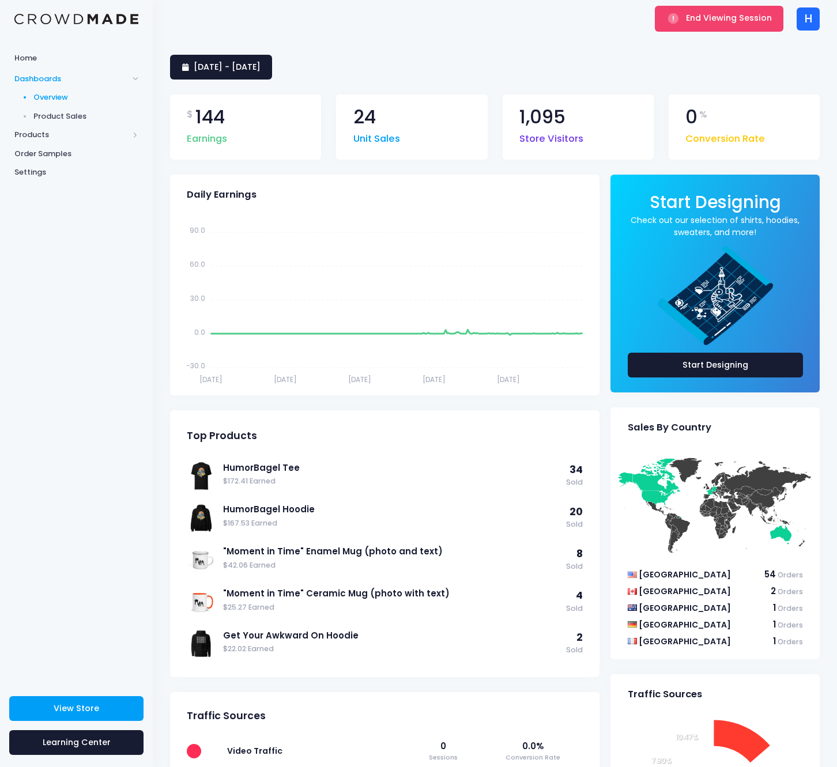 The width and height of the screenshot is (837, 767). Describe the element at coordinates (76, 709) in the screenshot. I see `span: View Store` at that location.